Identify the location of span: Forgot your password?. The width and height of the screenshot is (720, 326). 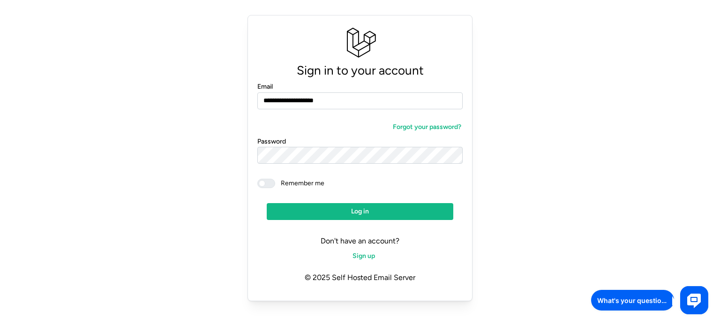
(427, 127).